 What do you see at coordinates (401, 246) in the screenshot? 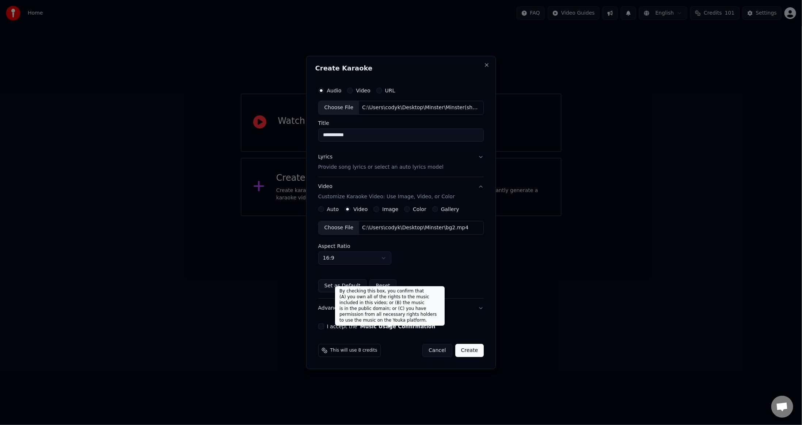
I see `label: Aspect Ratio` at bounding box center [401, 246].